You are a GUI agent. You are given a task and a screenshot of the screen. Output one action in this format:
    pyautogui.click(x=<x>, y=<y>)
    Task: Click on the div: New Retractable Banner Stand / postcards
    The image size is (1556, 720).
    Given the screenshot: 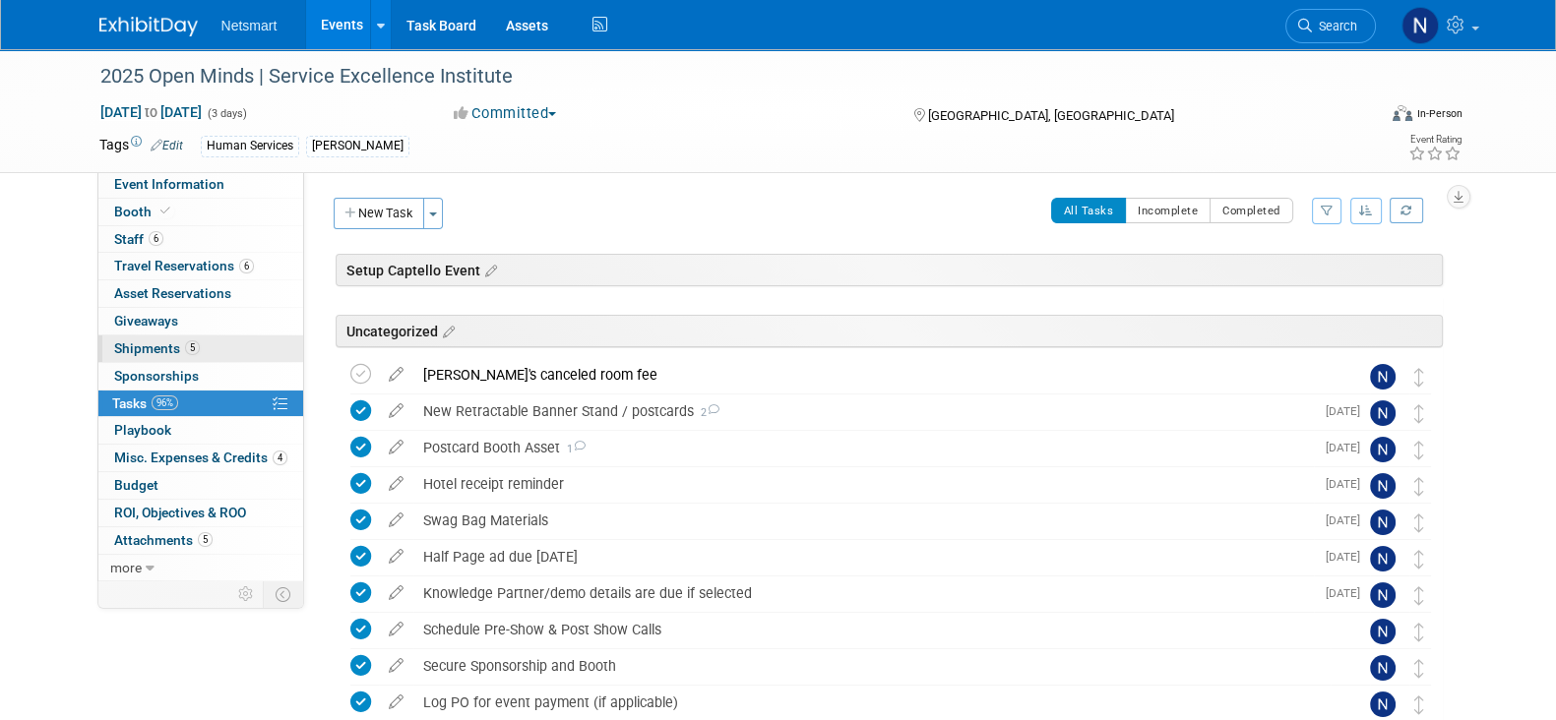 What is the action you would take?
    pyautogui.click(x=863, y=411)
    